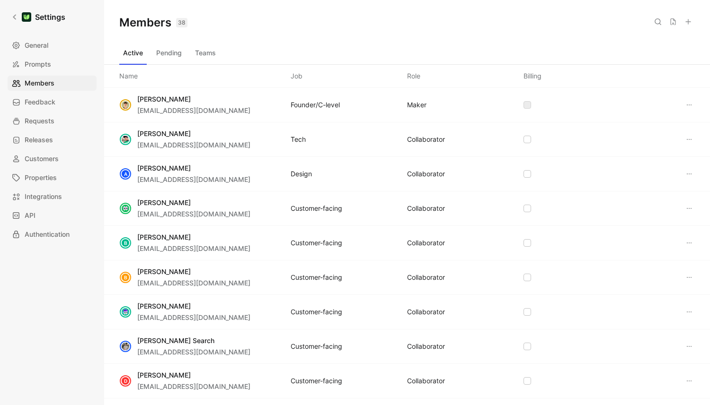 This screenshot has height=405, width=710. Describe the element at coordinates (52, 83) in the screenshot. I see `a: Members` at that location.